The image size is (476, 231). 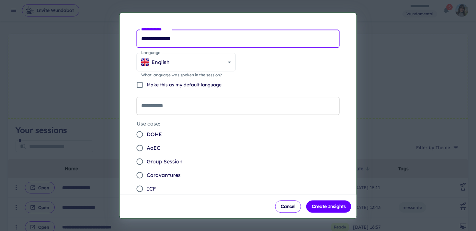 What do you see at coordinates (329, 207) in the screenshot?
I see `button: Create Insights` at bounding box center [329, 207].